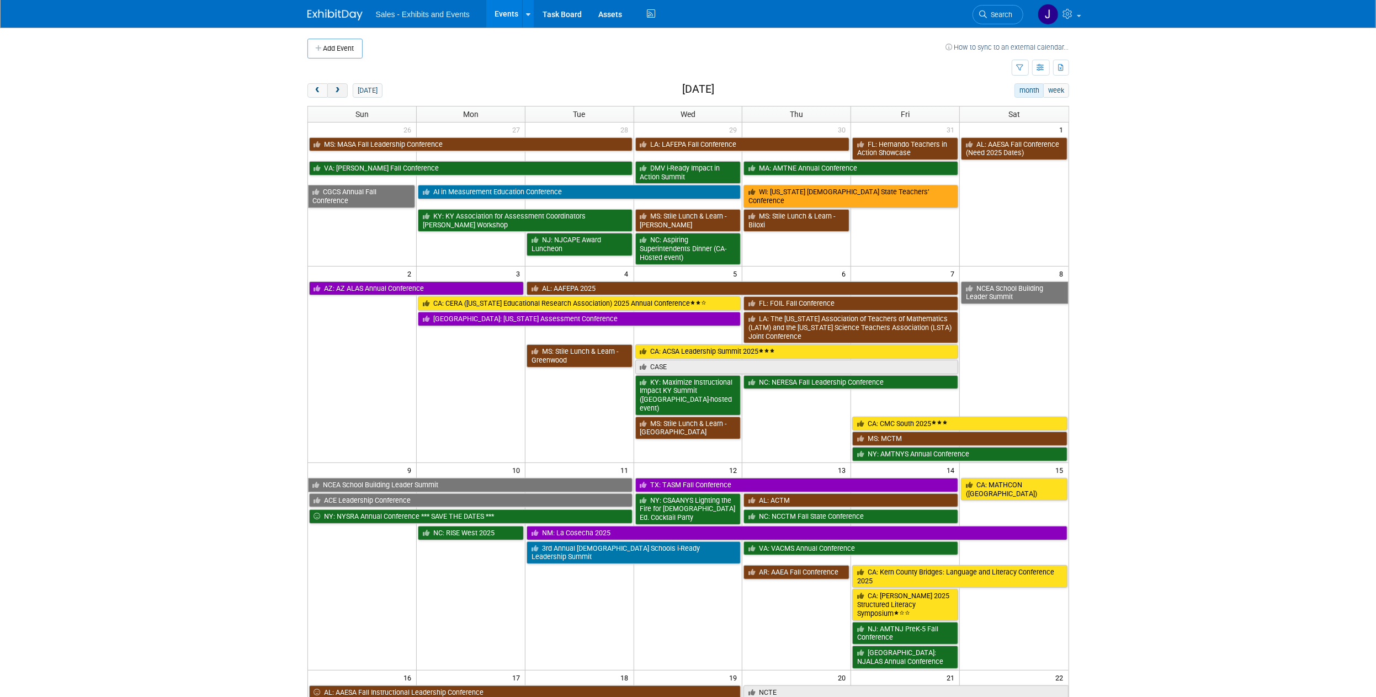 This screenshot has width=1376, height=697. What do you see at coordinates (952, 470) in the screenshot?
I see `span: 14` at bounding box center [952, 470].